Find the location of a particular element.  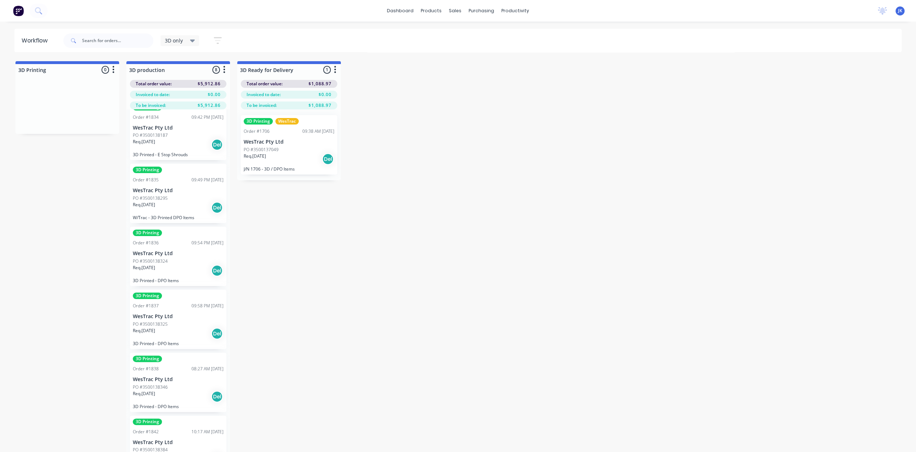

p: PO #3500138187 is located at coordinates (150, 135).